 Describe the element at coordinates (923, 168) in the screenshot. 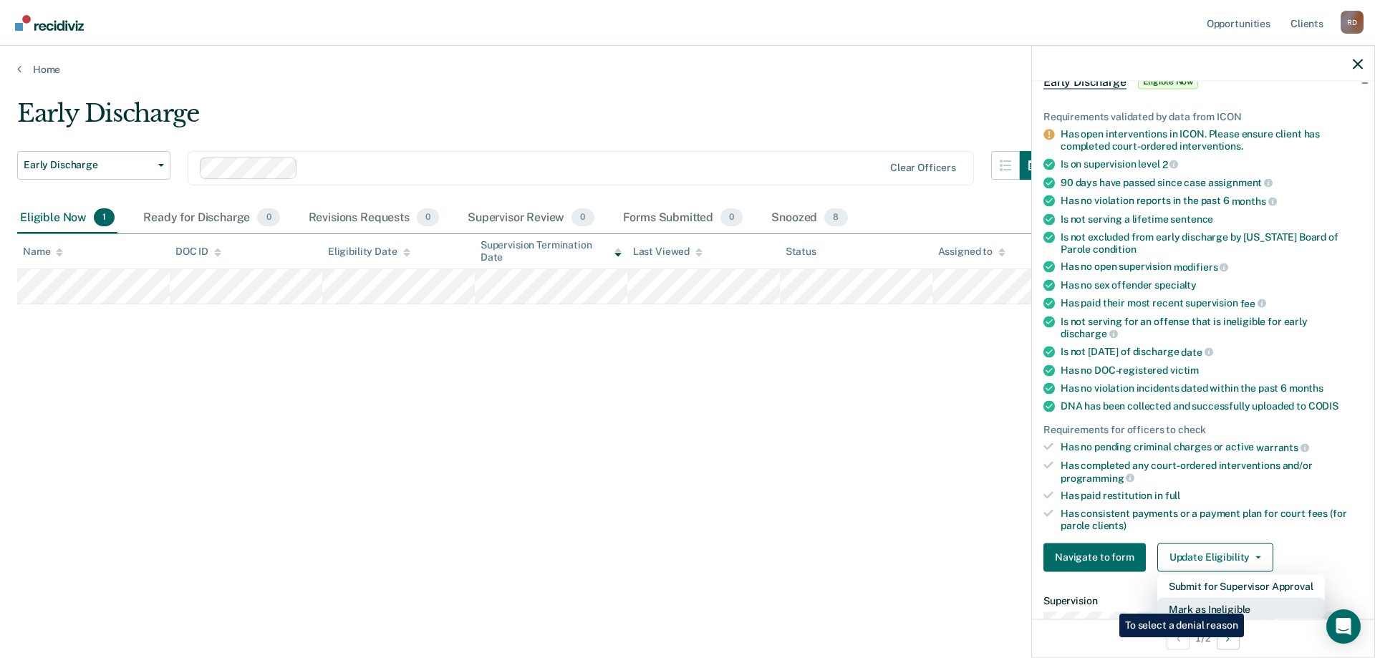

I see `div: Clear officers` at that location.